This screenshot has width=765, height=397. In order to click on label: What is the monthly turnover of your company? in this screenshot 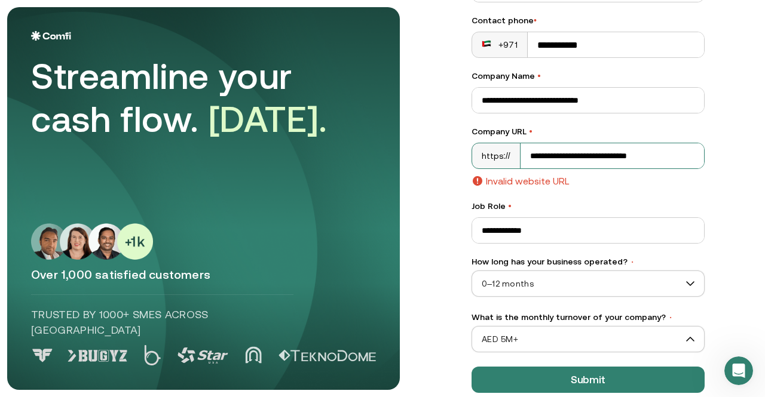, I will do `click(588, 317)`.